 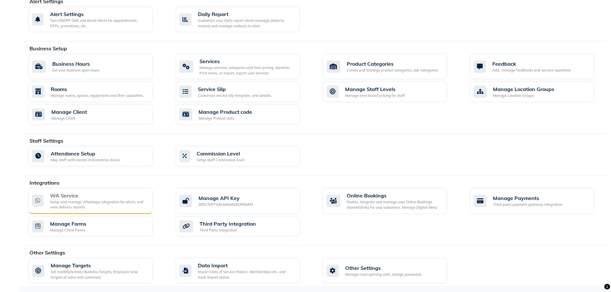 What do you see at coordinates (97, 66) in the screenshot?
I see `a: Business HoursSet your business open hours` at bounding box center [97, 66].